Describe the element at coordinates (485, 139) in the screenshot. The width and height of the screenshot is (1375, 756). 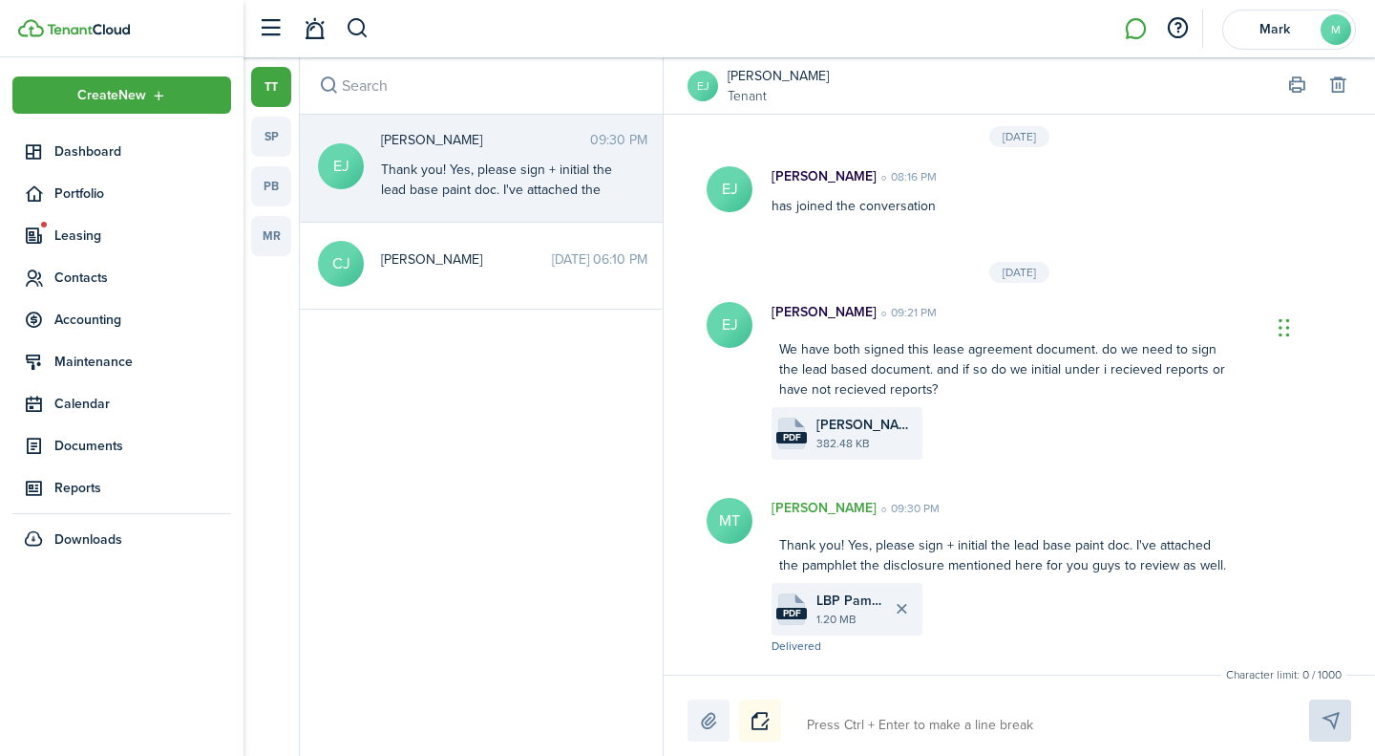
I see `span: Evan Johnson` at that location.